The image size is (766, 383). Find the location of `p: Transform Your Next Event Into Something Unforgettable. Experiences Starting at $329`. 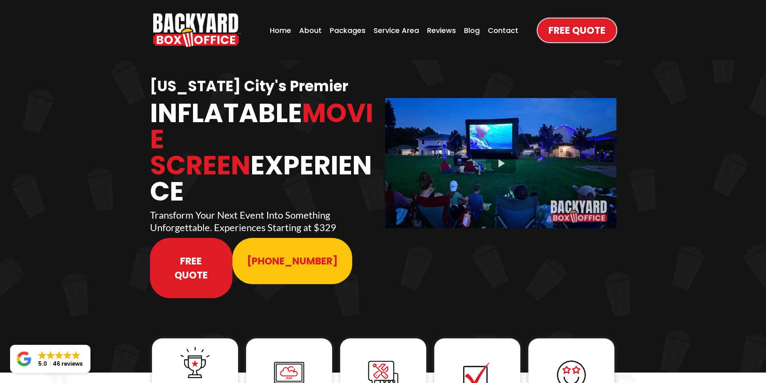

p: Transform Your Next Event Into Something Unforgettable. Experiences Starting at $329 is located at coordinates (265, 221).